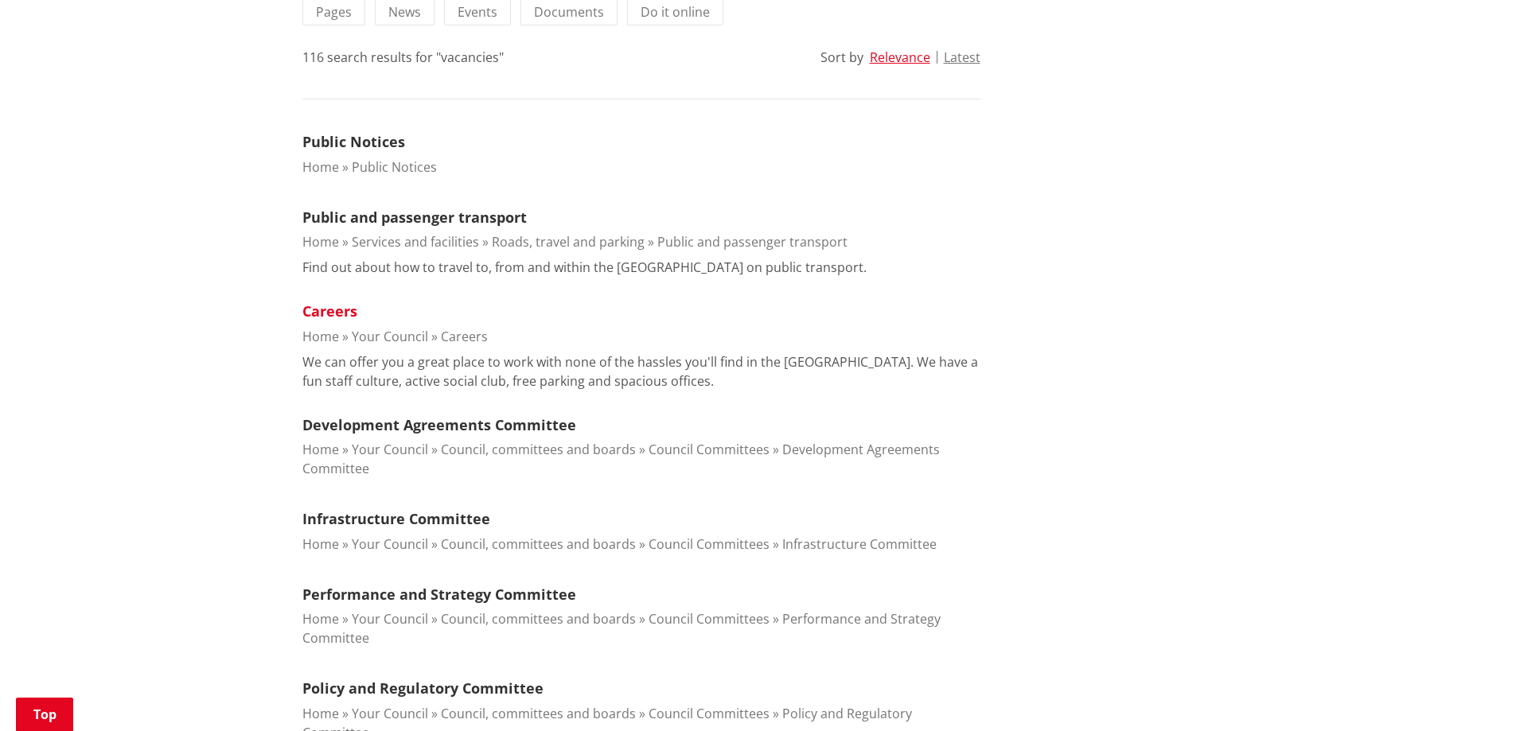 This screenshot has height=731, width=1516. What do you see at coordinates (962, 57) in the screenshot?
I see `button: Latest` at bounding box center [962, 57].